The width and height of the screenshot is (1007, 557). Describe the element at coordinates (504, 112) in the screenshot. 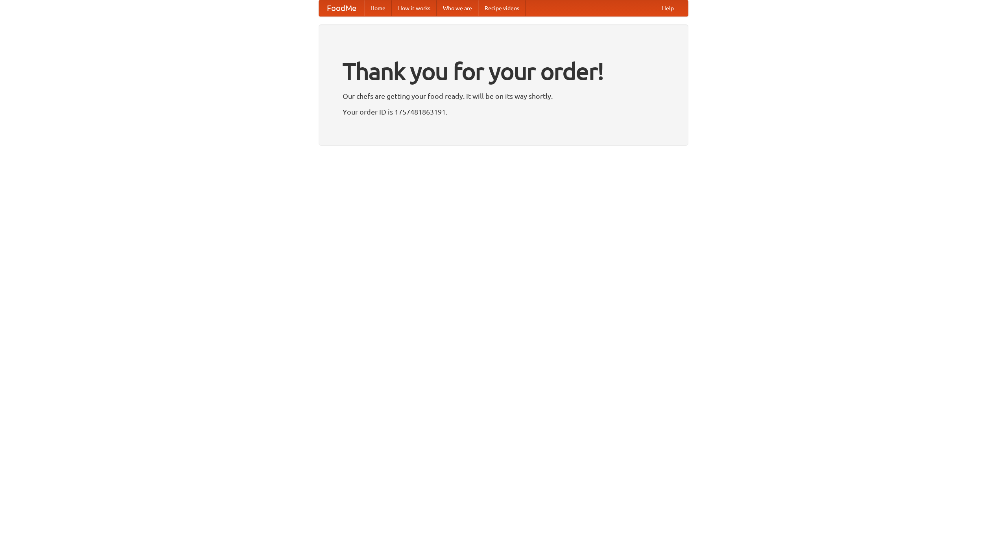

I see `p: Your order ID is 1757481863191.` at that location.